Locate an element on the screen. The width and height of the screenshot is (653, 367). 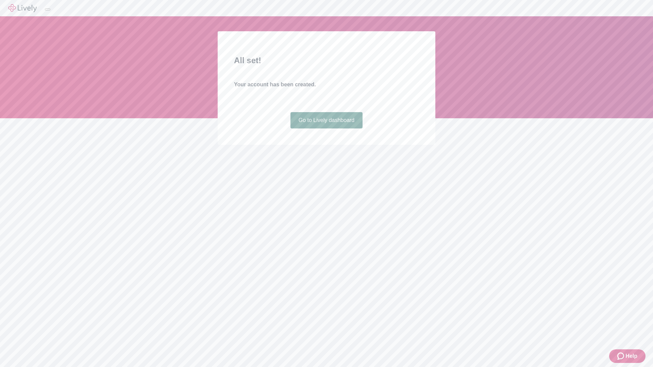
button: Log out is located at coordinates (48, 10).